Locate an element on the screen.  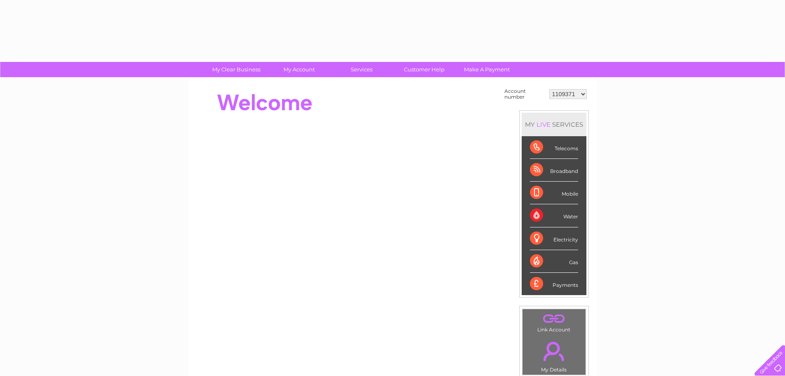
div: Water is located at coordinates (554, 215).